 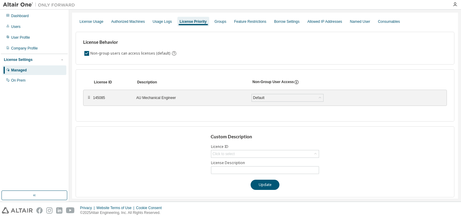 What do you see at coordinates (360, 22) in the screenshot?
I see `div: Named User` at bounding box center [360, 22].